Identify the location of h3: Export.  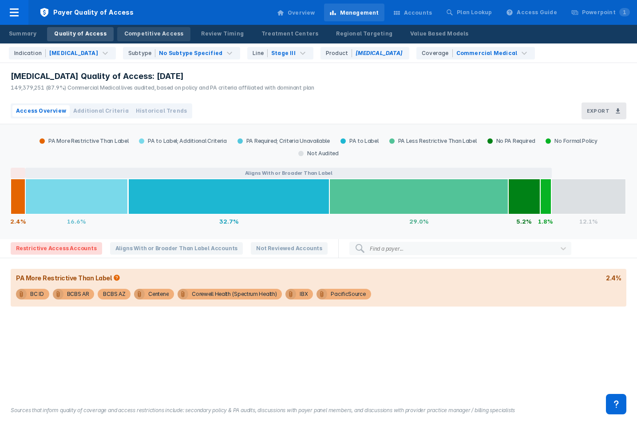
(598, 111).